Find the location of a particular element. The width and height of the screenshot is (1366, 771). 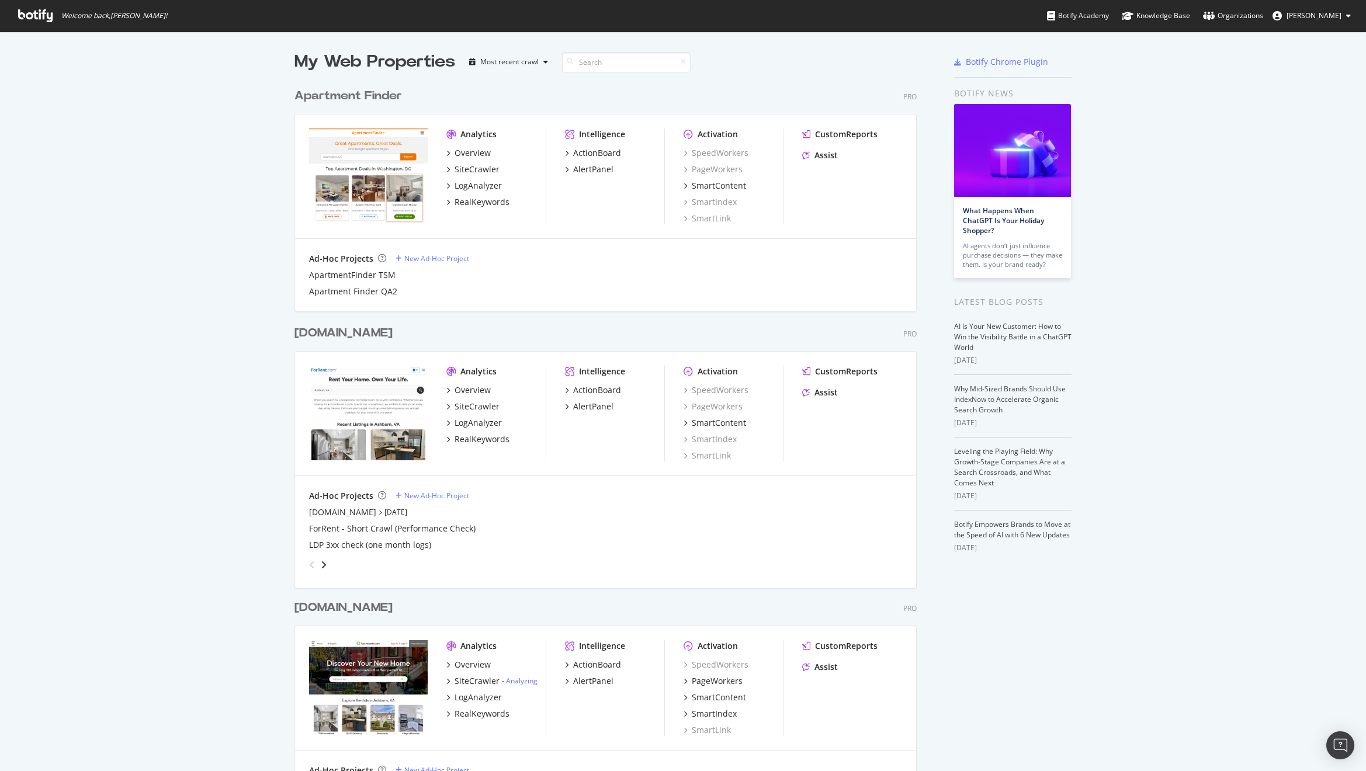

div: AlertPanel is located at coordinates (593, 169).